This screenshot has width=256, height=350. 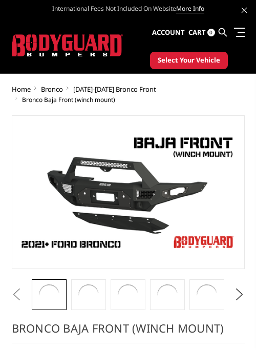 What do you see at coordinates (197, 32) in the screenshot?
I see `span: Cart` at bounding box center [197, 32].